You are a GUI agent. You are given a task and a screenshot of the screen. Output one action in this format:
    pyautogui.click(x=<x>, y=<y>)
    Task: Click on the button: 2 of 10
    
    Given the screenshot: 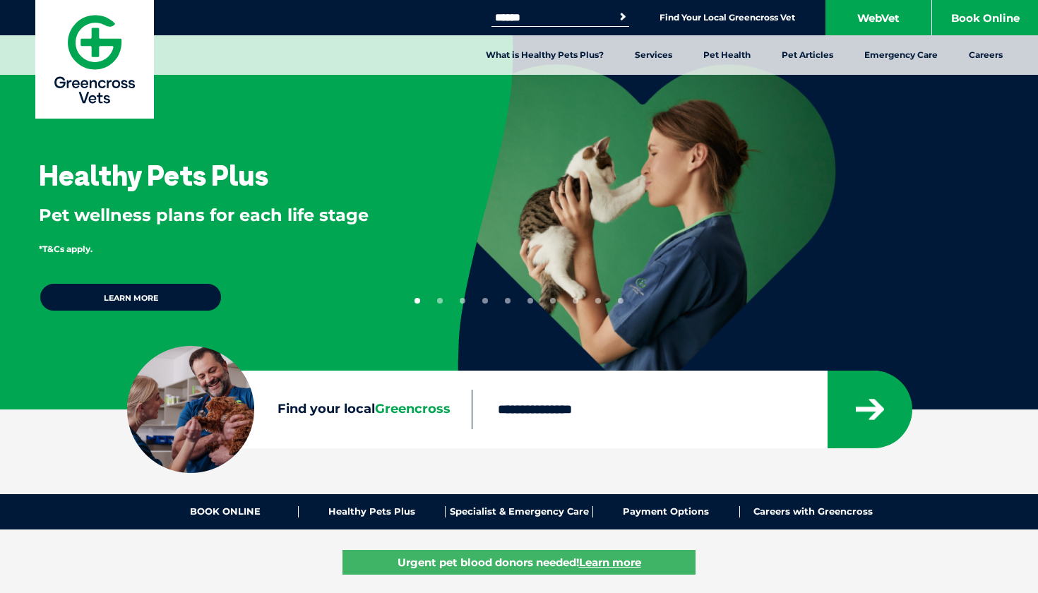 What is the action you would take?
    pyautogui.click(x=440, y=301)
    